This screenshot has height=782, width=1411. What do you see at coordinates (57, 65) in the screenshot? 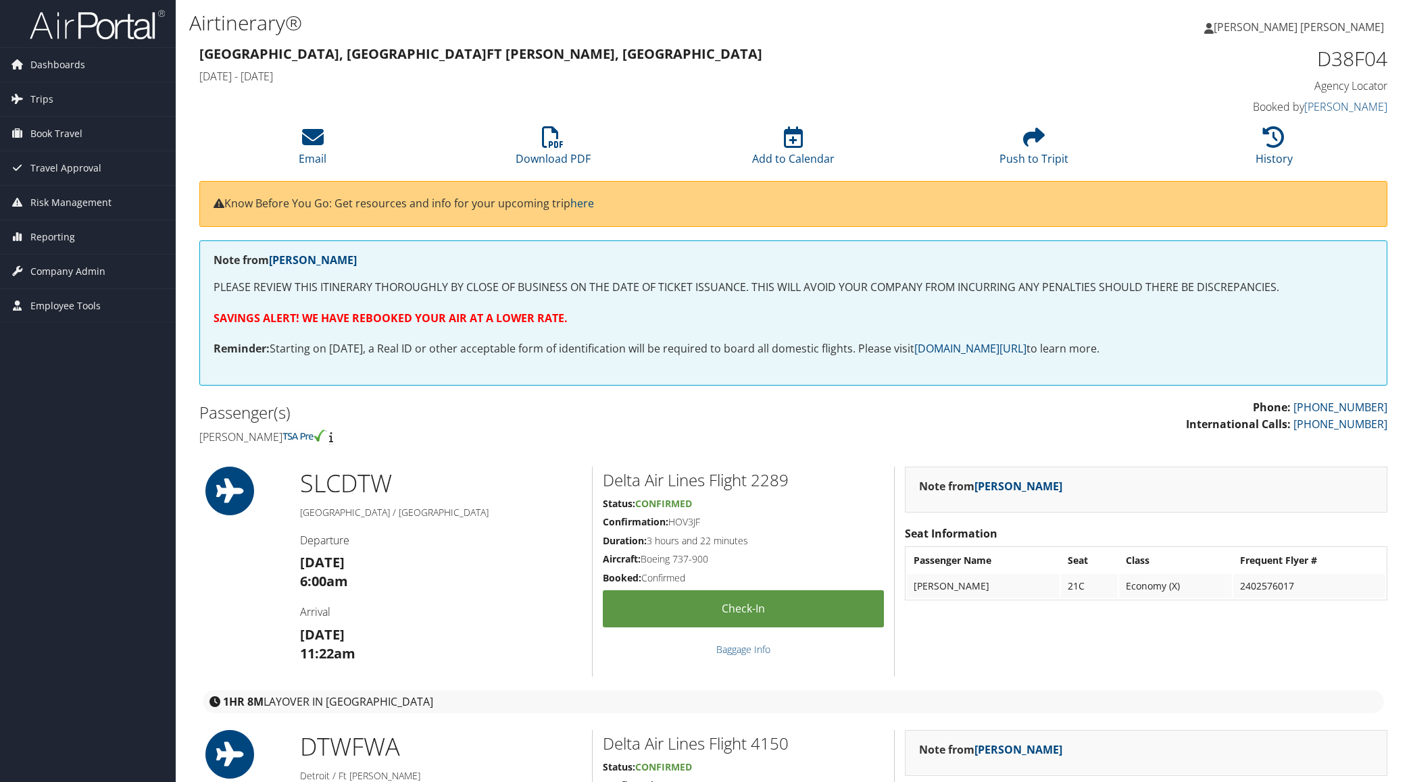
I see `span: Dashboards` at bounding box center [57, 65].